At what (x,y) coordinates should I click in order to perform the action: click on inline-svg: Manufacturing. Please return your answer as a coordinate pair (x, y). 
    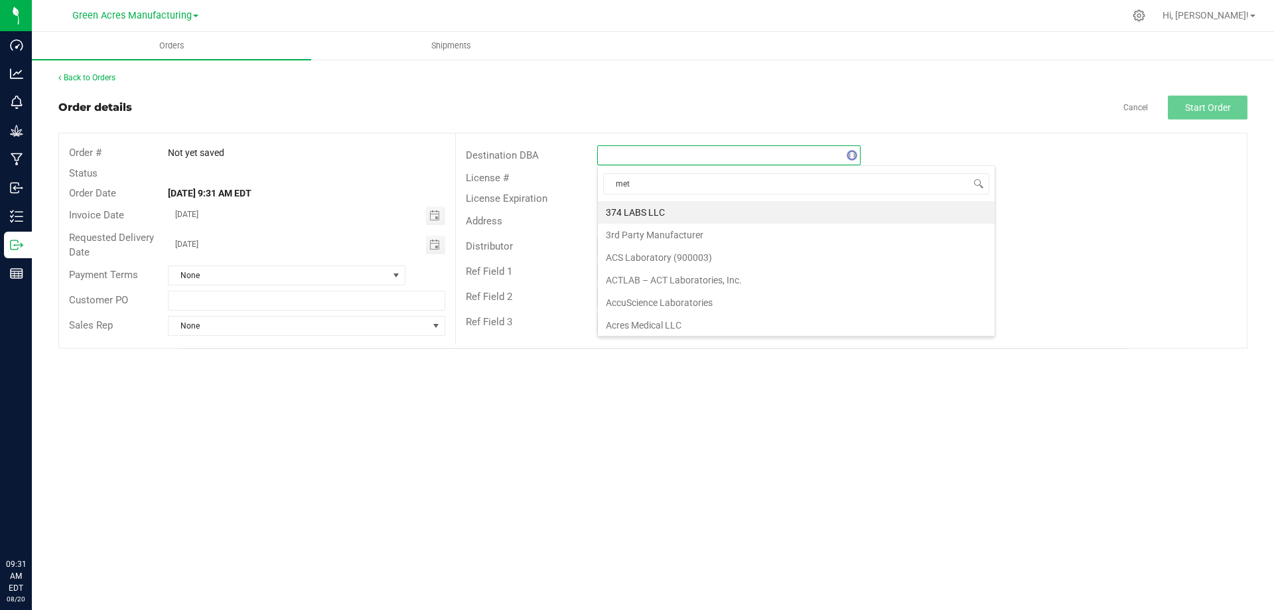
    Looking at the image, I should click on (17, 159).